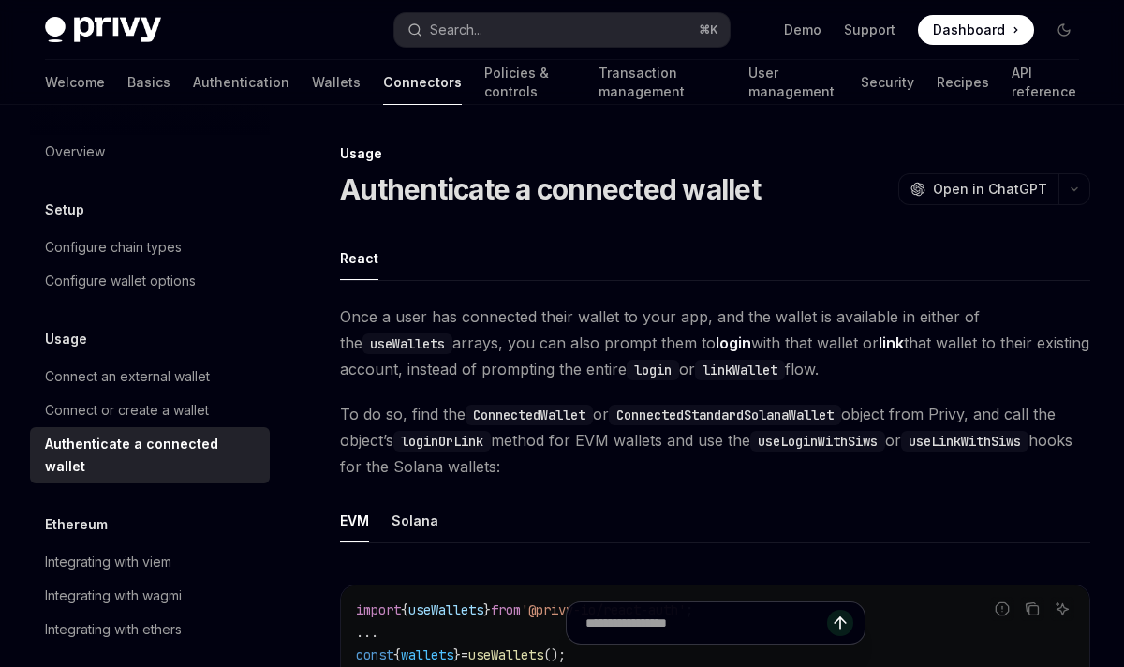  What do you see at coordinates (887, 82) in the screenshot?
I see `a: Security` at bounding box center [887, 82].